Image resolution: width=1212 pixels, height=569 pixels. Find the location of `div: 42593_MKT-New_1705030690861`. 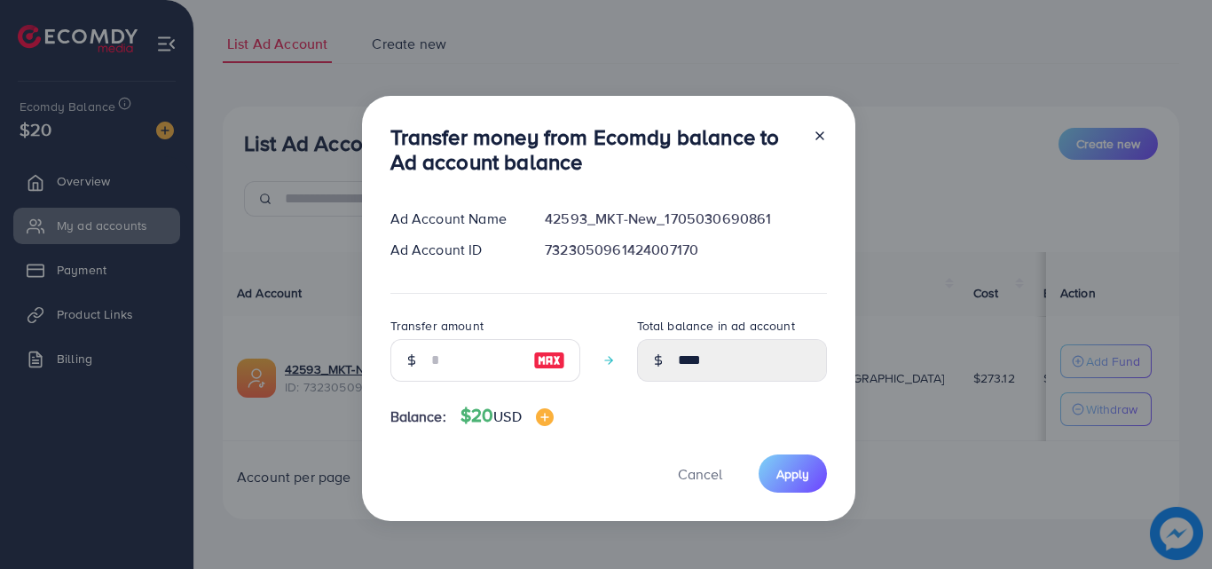

div: 42593_MKT-New_1705030690861 is located at coordinates (685, 218).